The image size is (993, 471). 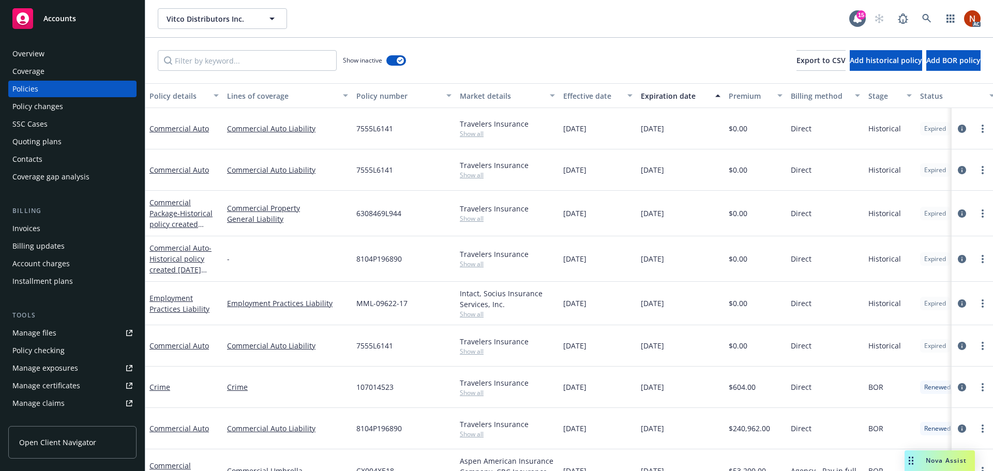 I want to click on button: Add historical policy, so click(x=885, y=60).